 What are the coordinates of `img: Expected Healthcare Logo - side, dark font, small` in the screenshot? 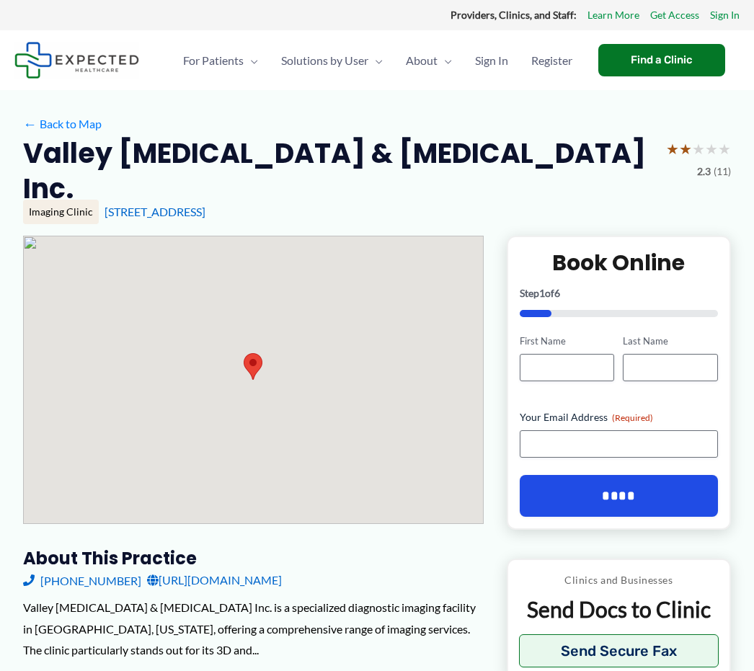 It's located at (76, 60).